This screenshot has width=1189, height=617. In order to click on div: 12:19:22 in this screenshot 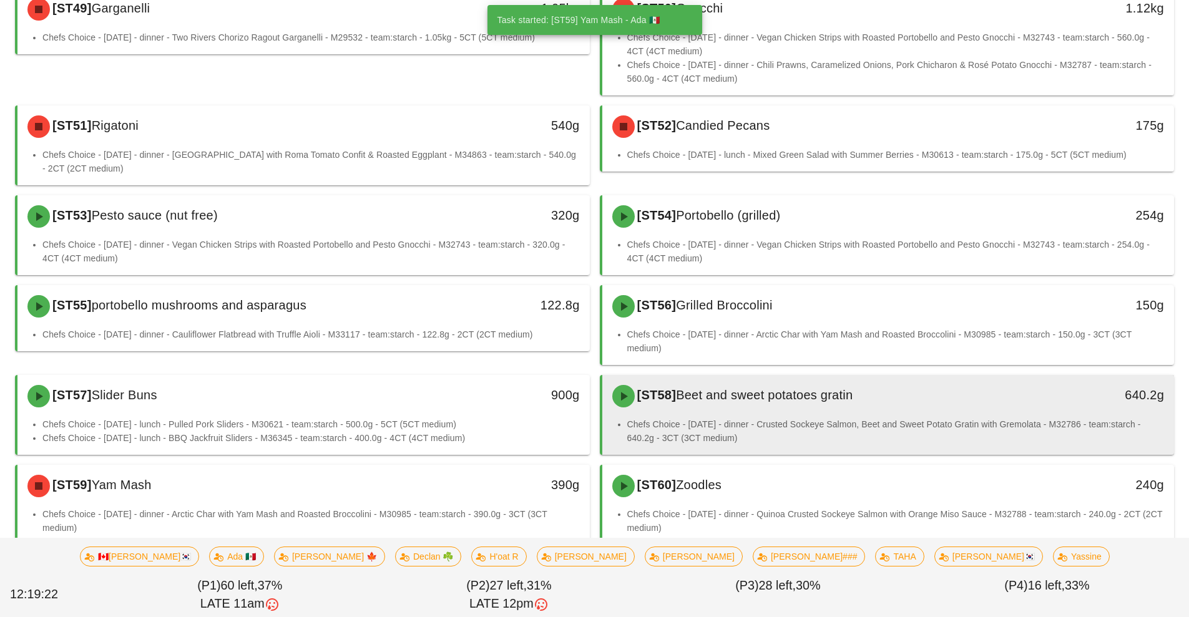, I will do `click(56, 595)`.